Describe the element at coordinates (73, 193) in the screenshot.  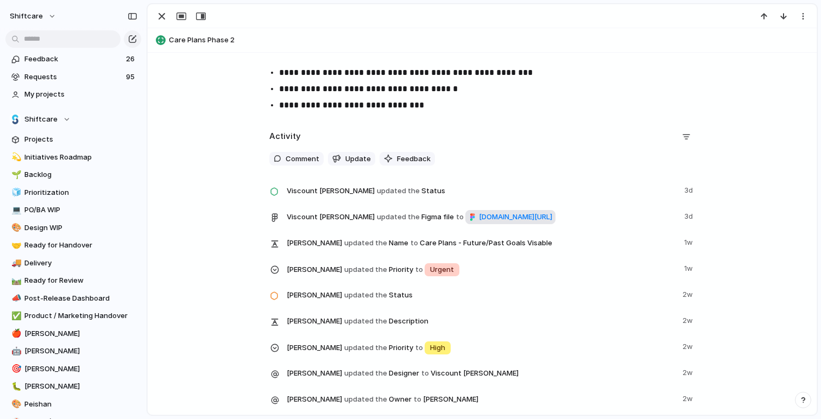
I see `div: 🧊Prioritization` at that location.